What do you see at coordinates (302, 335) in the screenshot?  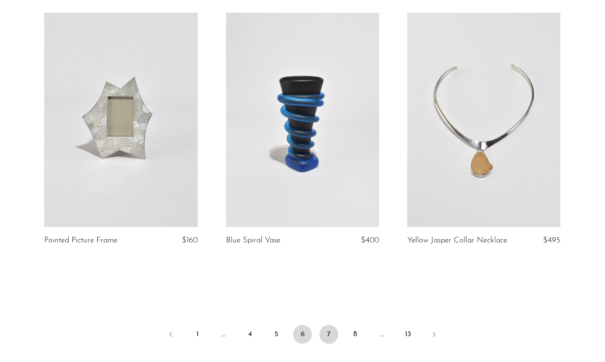 I see `span: 6` at bounding box center [302, 335].